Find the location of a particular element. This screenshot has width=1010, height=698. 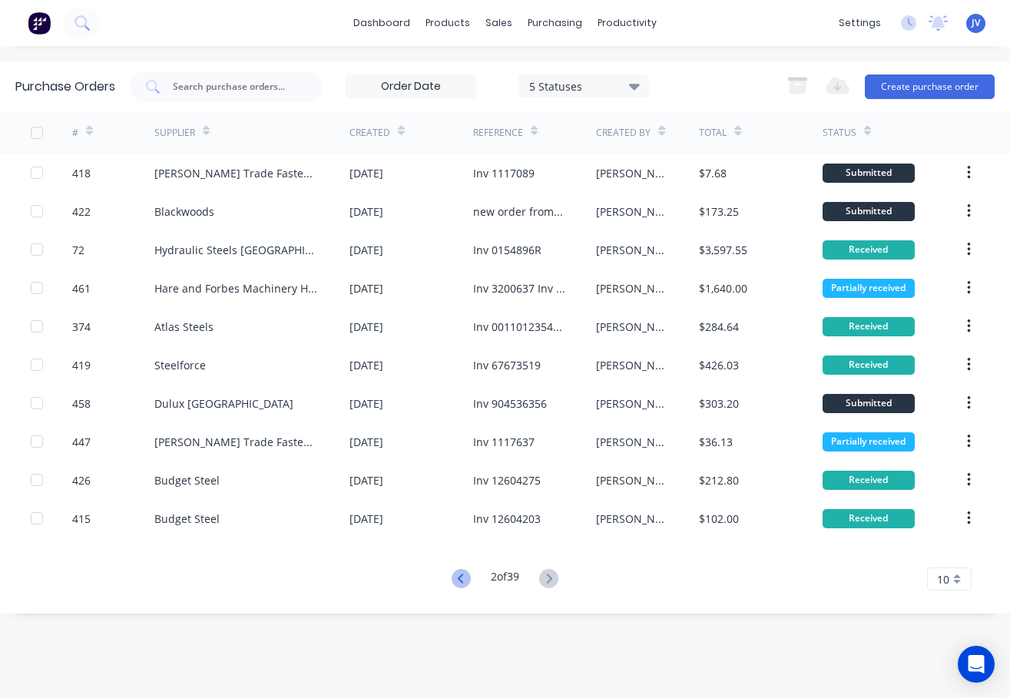

div: $284.64 is located at coordinates (719, 326).